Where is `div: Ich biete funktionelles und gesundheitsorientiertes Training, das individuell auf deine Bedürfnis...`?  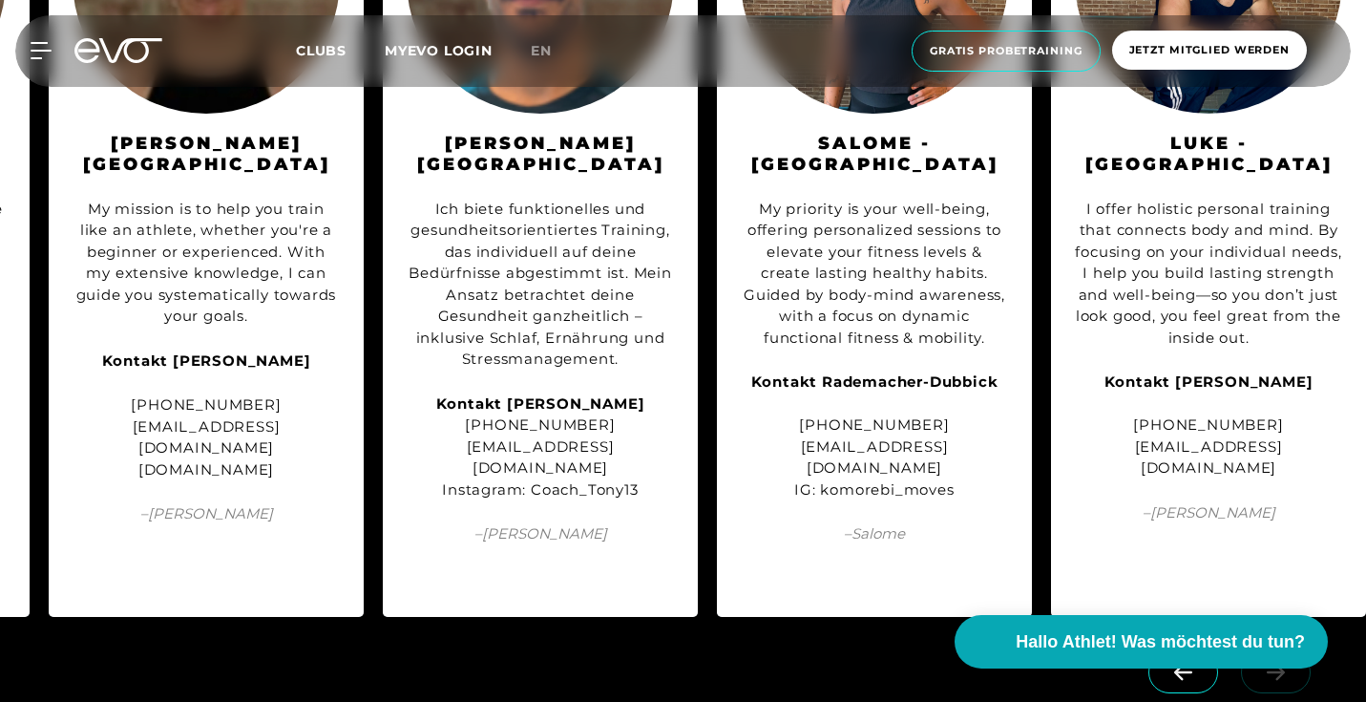 div: Ich biete funktionelles und gesundheitsorientiertes Training, das individuell auf deine Bedürfnis... is located at coordinates (540, 284).